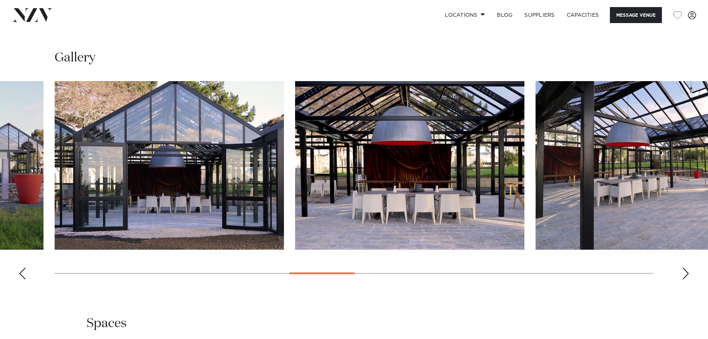 The width and height of the screenshot is (708, 339). Describe the element at coordinates (32, 15) in the screenshot. I see `img: nzv-logo.png` at that location.